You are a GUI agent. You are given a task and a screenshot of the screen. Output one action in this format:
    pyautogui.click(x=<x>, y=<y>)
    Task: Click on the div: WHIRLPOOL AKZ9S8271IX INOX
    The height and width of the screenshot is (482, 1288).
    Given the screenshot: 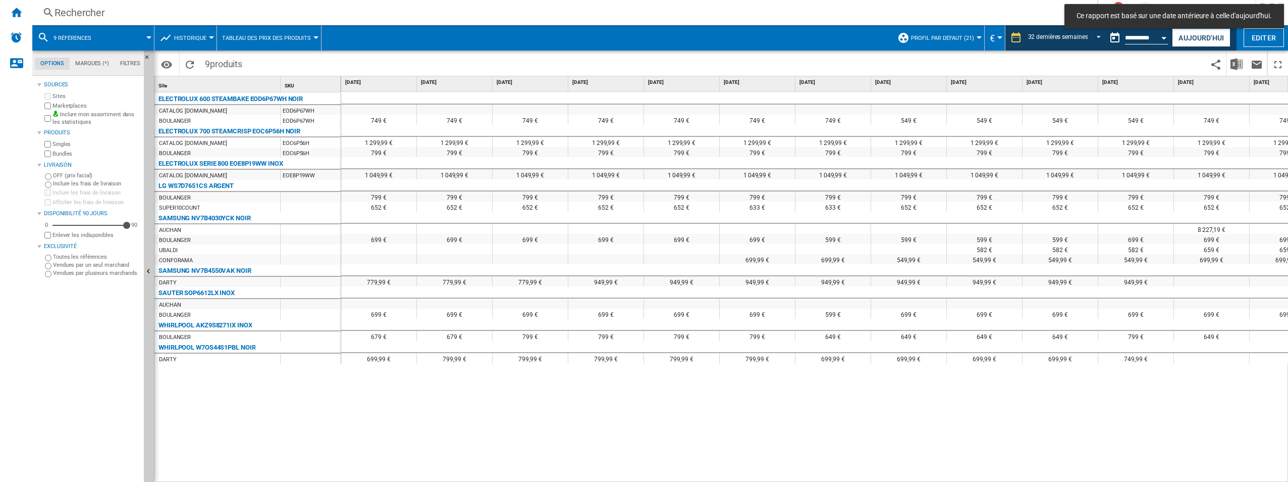 What is the action you would take?
    pyautogui.click(x=205, y=325)
    